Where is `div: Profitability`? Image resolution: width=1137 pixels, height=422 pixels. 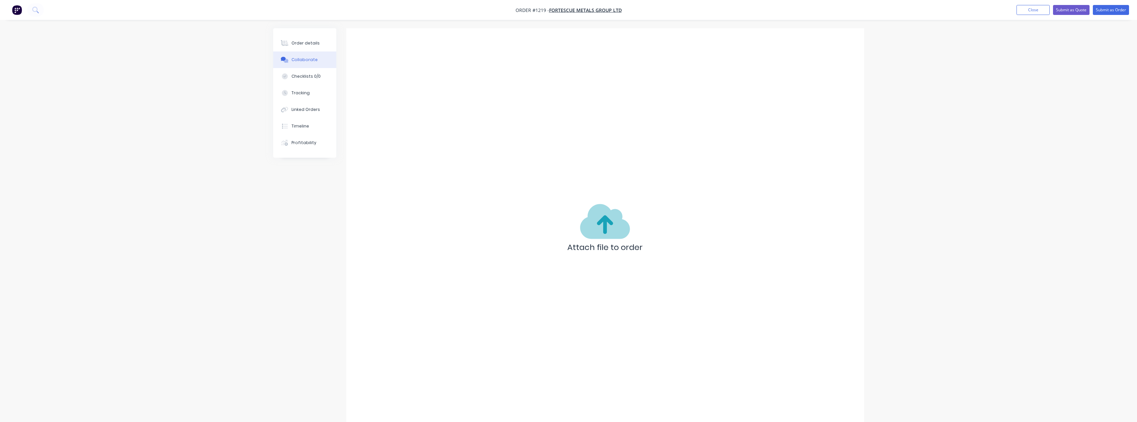
div: Profitability is located at coordinates (304, 143).